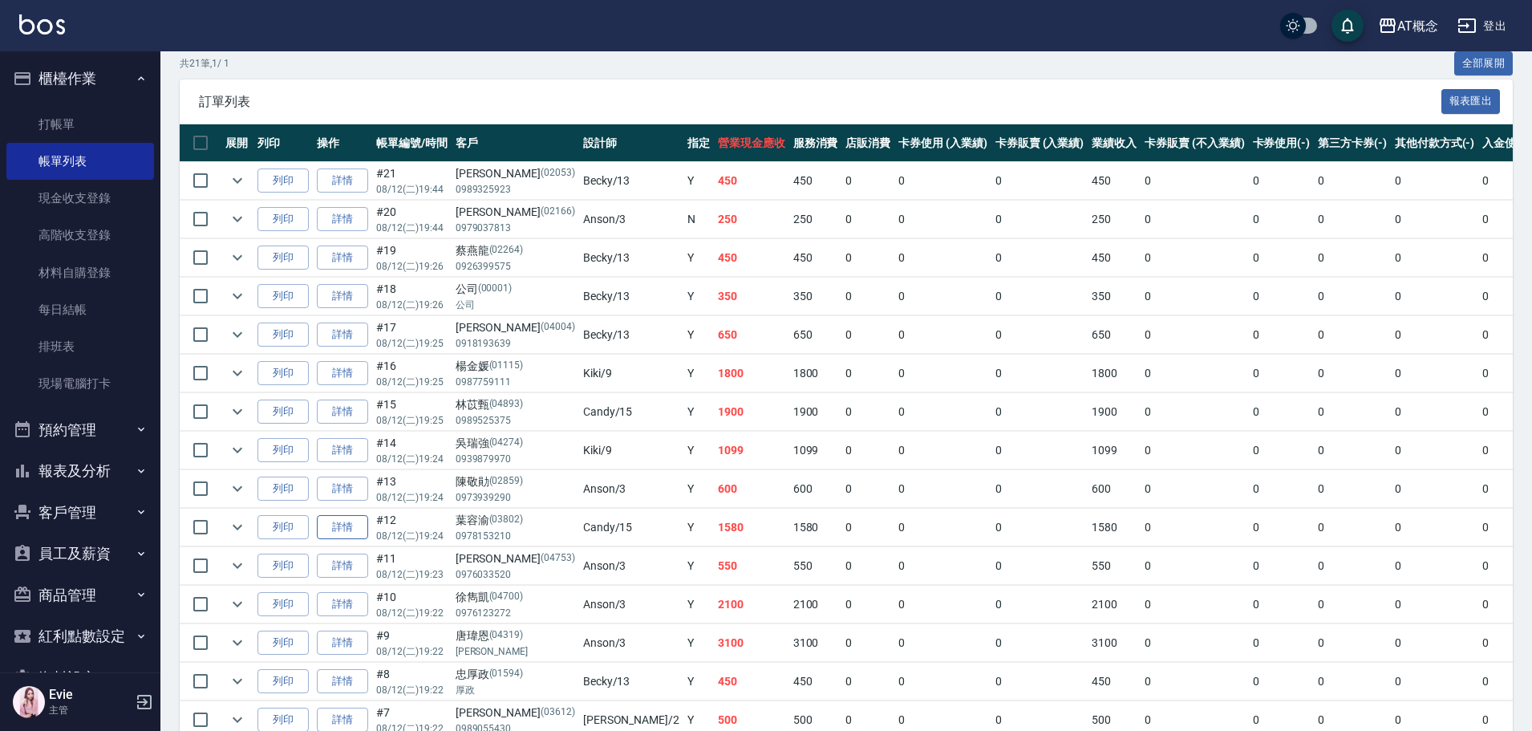  I want to click on td: 450, so click(752, 181).